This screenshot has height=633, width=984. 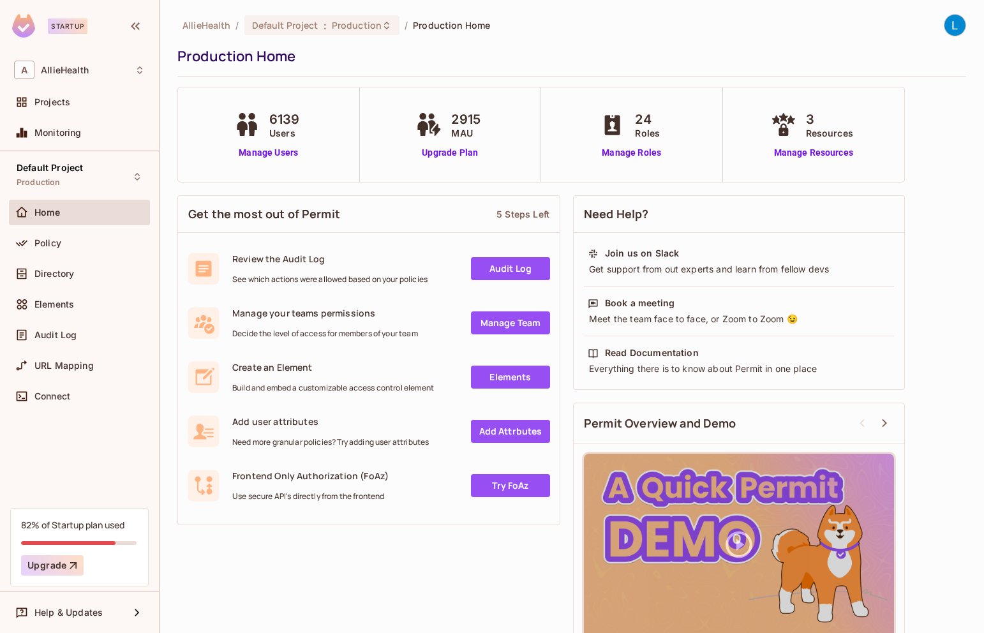 I want to click on span: Workspace: AllieHealth, so click(x=64, y=70).